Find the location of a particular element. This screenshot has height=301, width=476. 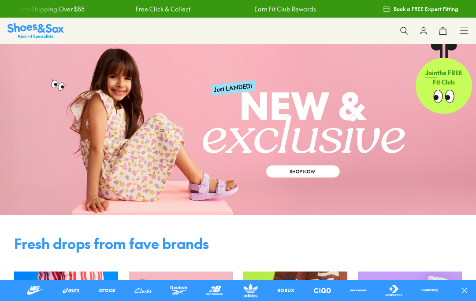

p: the FREE Fit Club is located at coordinates (444, 78).